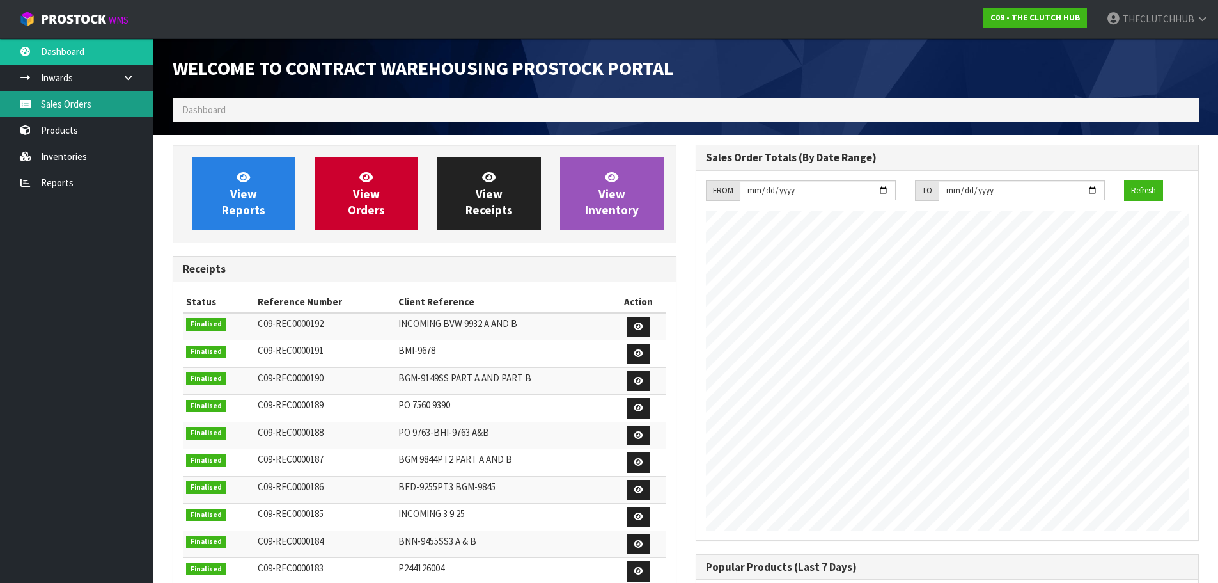 This screenshot has width=1218, height=583. I want to click on a: ViewOrders, so click(366, 194).